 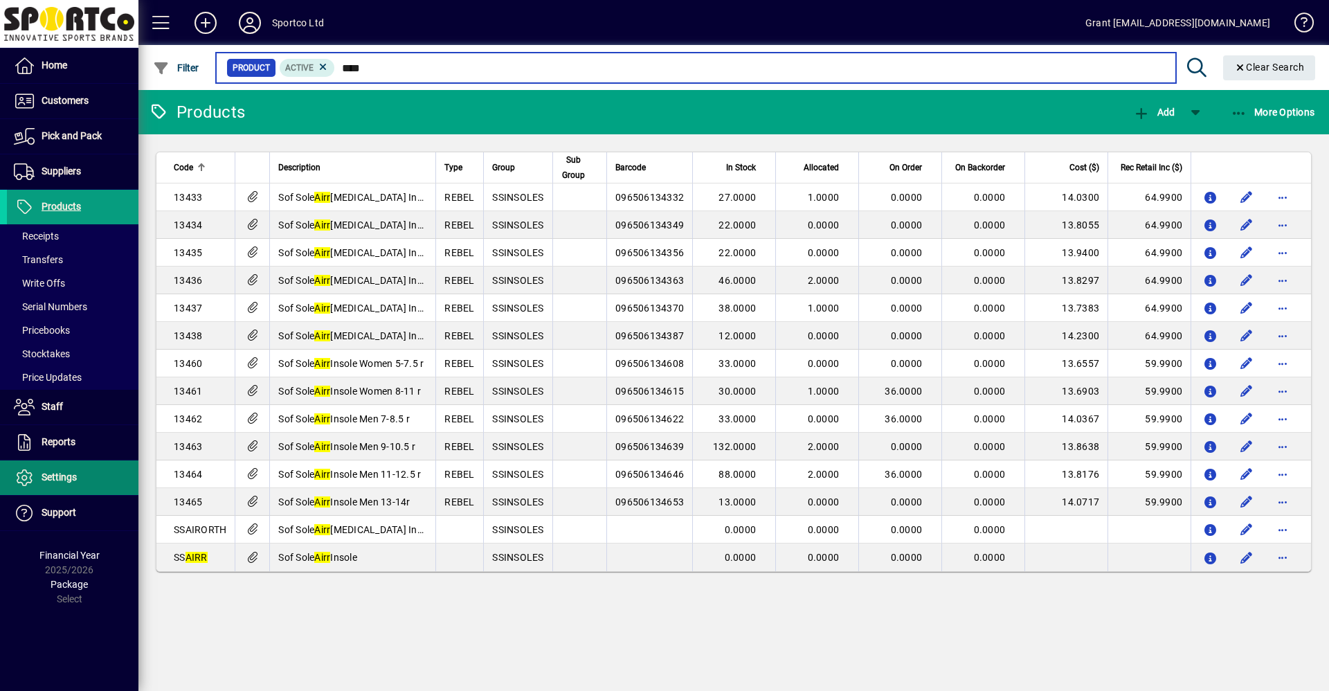 What do you see at coordinates (39, 283) in the screenshot?
I see `span: Write Offs` at bounding box center [39, 283].